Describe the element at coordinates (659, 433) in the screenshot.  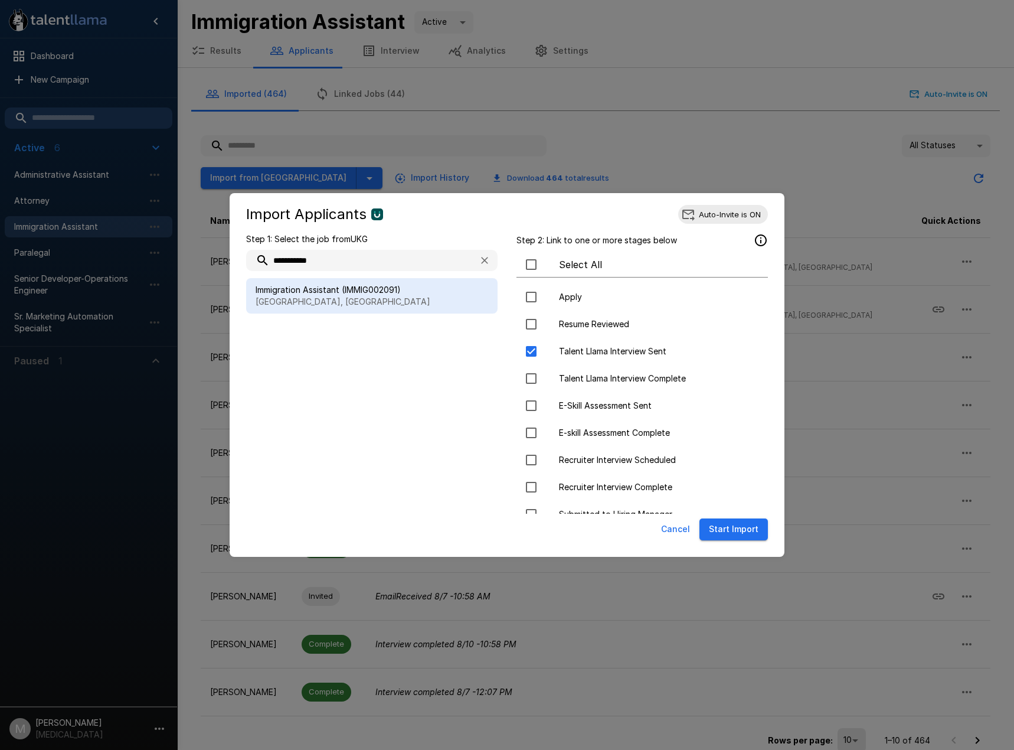
I see `span: E-skill Assessment Complete` at that location.